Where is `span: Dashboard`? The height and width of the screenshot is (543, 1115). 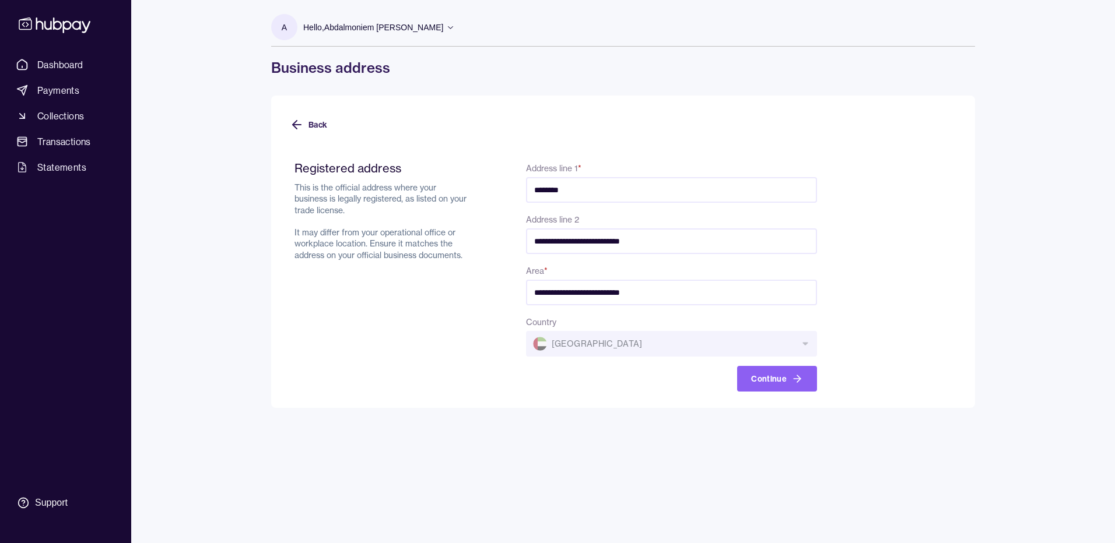
span: Dashboard is located at coordinates (60, 65).